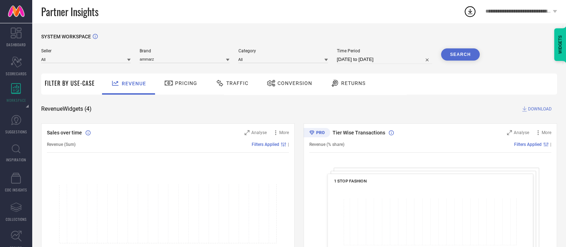  What do you see at coordinates (384, 51) in the screenshot?
I see `span: Time Period` at bounding box center [384, 51].